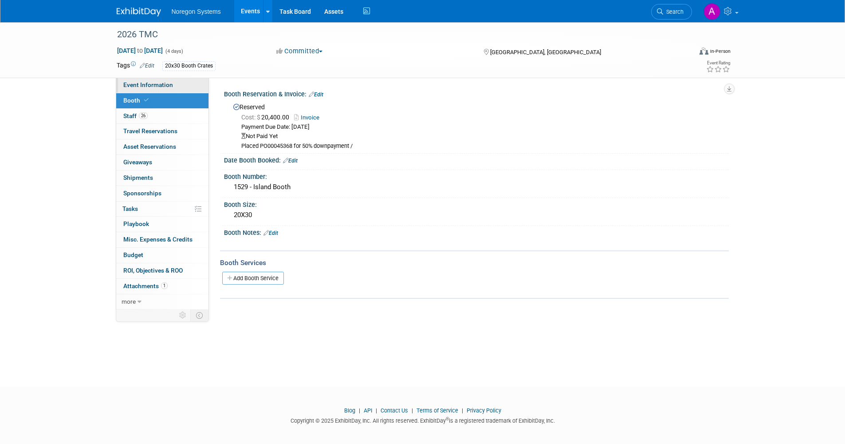 This screenshot has height=444, width=845. Describe the element at coordinates (149, 146) in the screenshot. I see `span: Asset Reservations` at that location.